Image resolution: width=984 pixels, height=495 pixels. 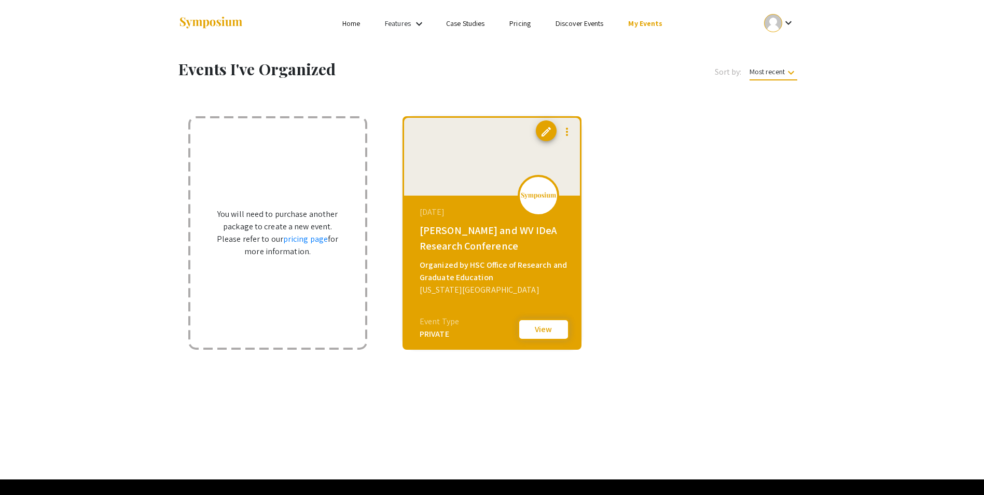 I want to click on span: edit, so click(x=546, y=132).